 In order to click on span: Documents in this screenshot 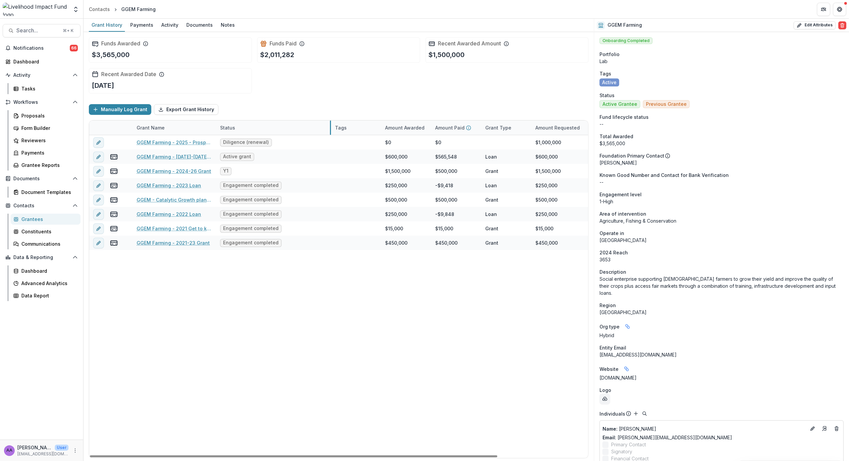, I will do `click(41, 179)`.